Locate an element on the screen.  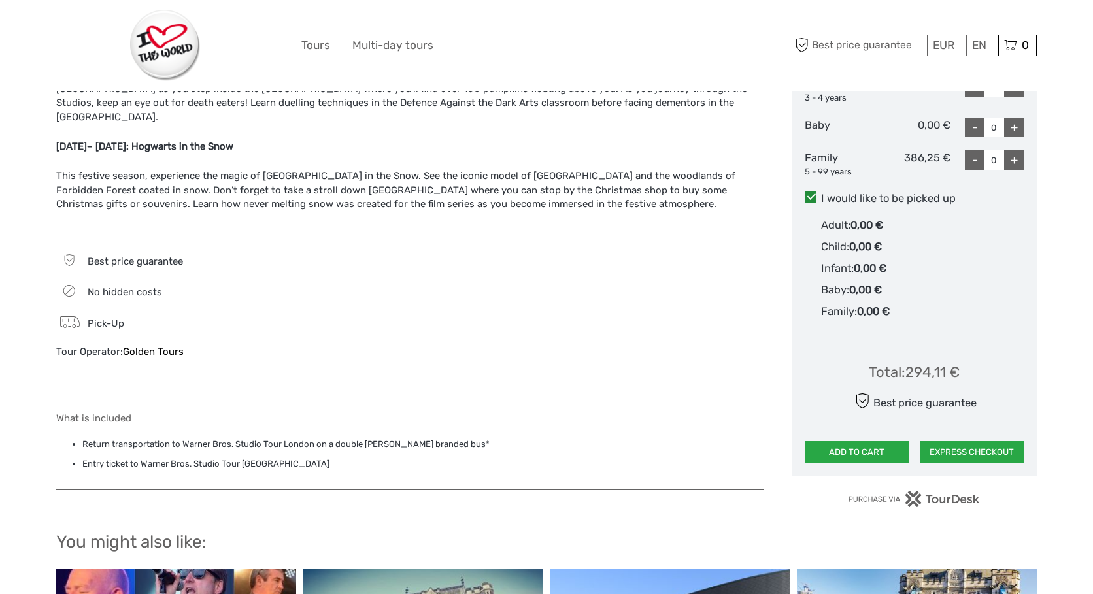
span: 0 is located at coordinates (1025, 45).